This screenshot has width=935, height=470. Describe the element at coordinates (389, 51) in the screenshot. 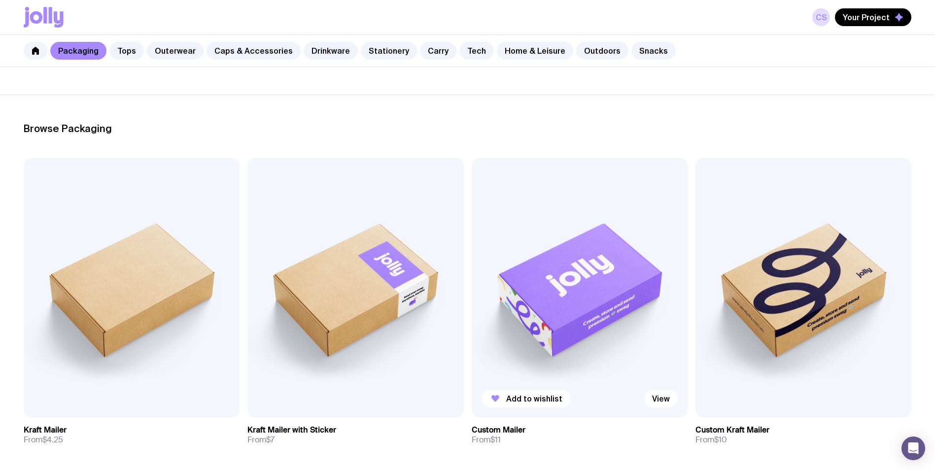

I see `a: Stationery` at that location.